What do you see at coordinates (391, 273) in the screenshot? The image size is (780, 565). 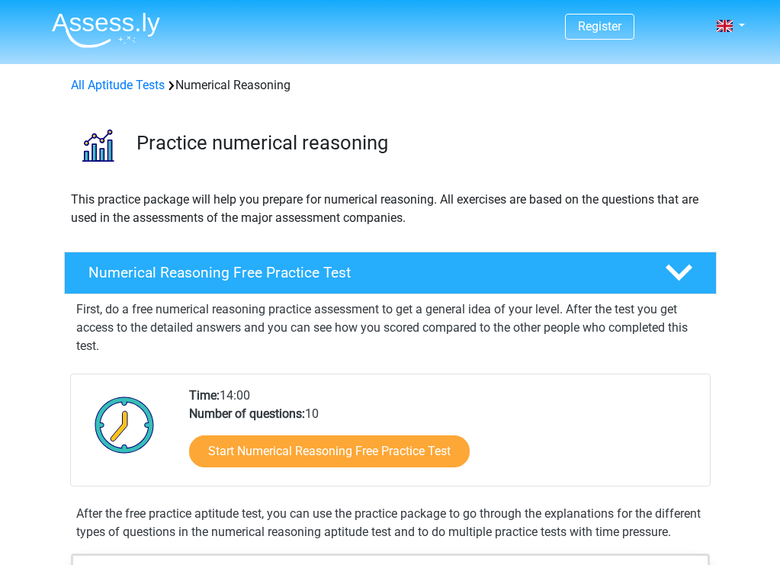 I see `a: Numerical Reasoning Free Practice Test` at bounding box center [391, 273].